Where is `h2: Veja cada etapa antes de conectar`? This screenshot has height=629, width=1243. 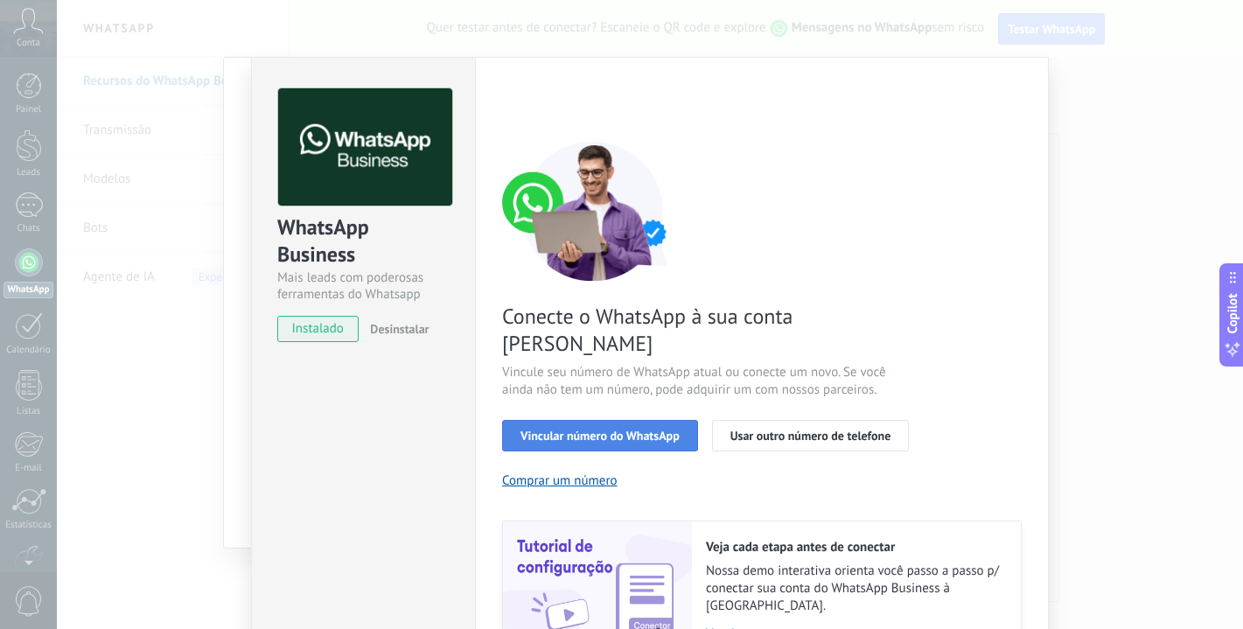
h2: Veja cada etapa antes de conectar is located at coordinates (854, 547).